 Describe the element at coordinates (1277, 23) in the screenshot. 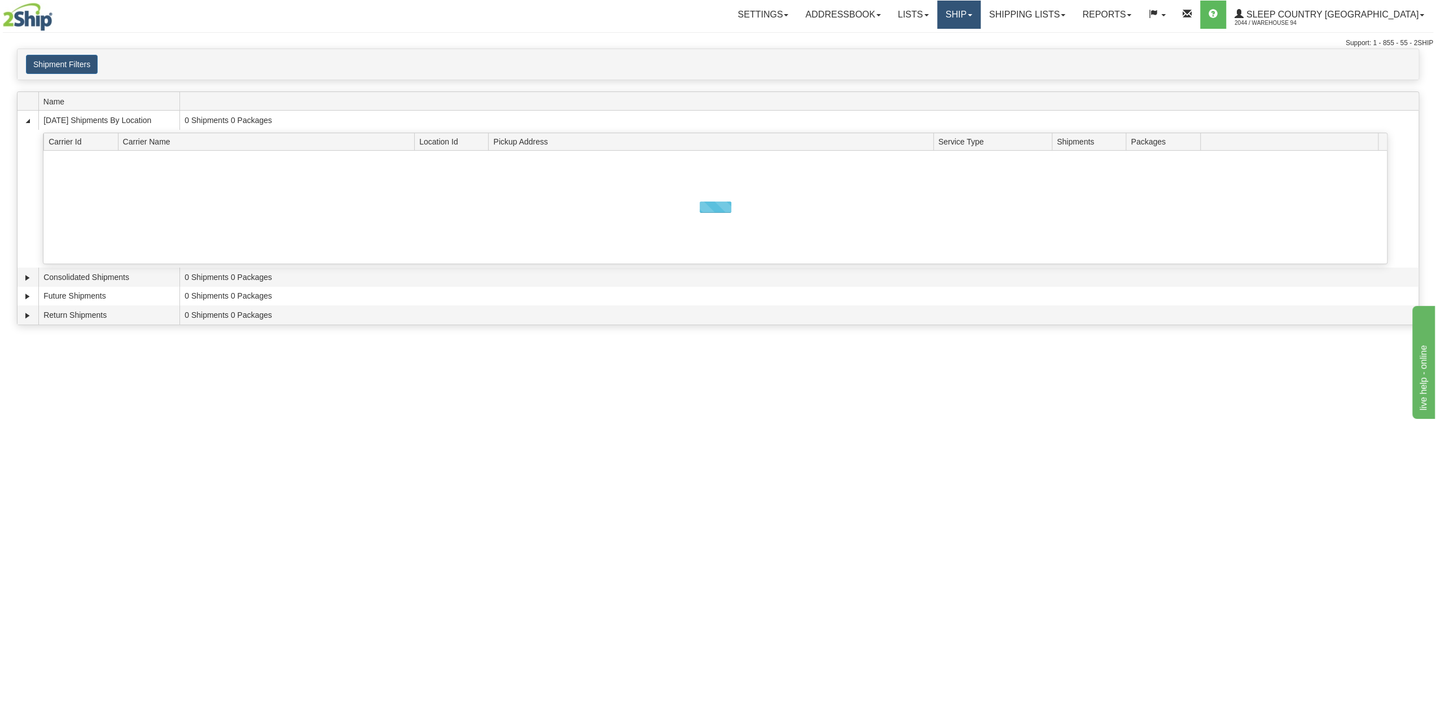

I see `span: 2044 / Warehouse 94` at that location.